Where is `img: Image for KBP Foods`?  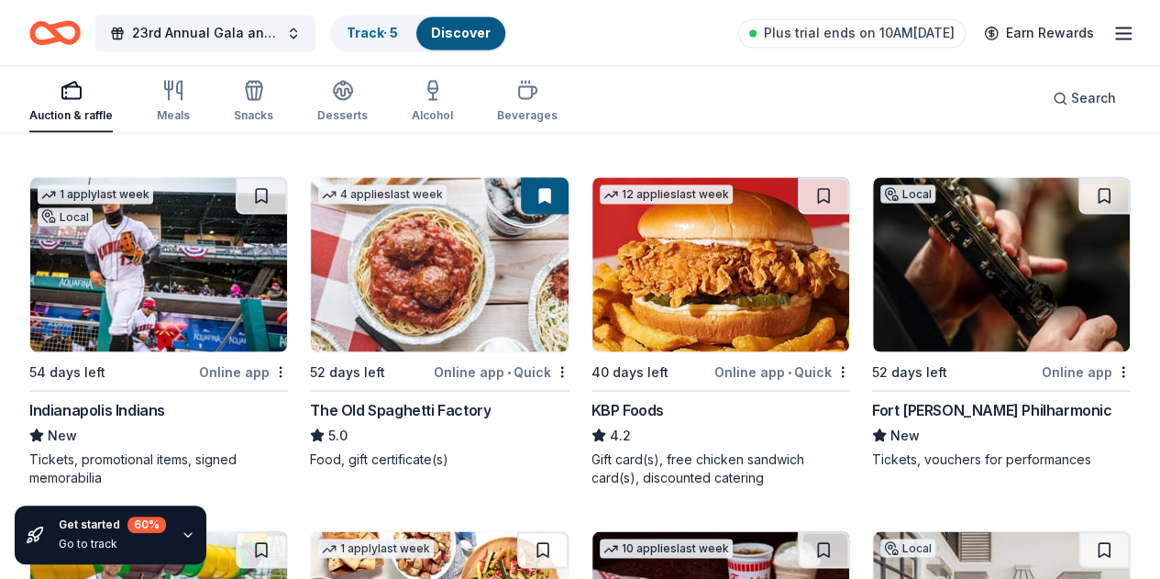 img: Image for KBP Foods is located at coordinates (721, 264).